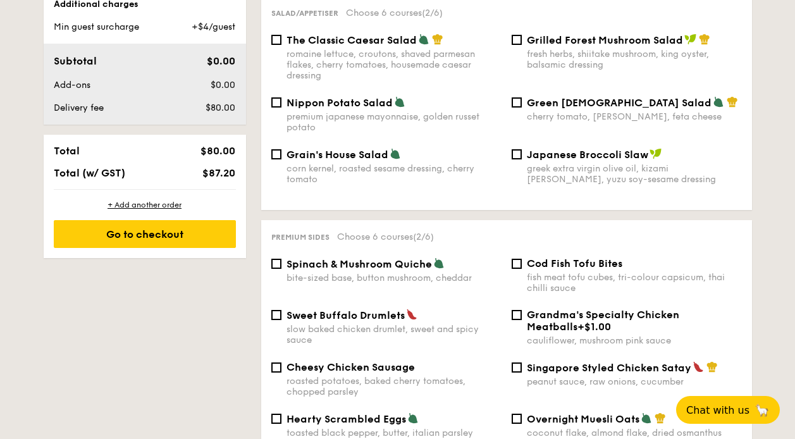 Image resolution: width=795 pixels, height=439 pixels. I want to click on span: Grandma's Specialty Chicken Meatballs, so click(603, 321).